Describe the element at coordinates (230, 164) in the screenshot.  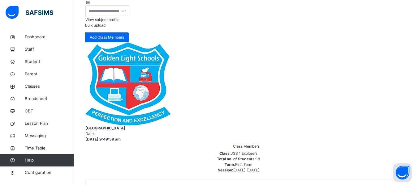
I see `span: Term:` at that location.